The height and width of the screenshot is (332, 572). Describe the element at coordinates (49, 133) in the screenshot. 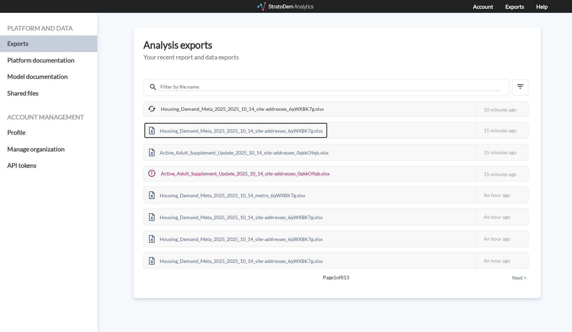

I see `a: Profile` at that location.